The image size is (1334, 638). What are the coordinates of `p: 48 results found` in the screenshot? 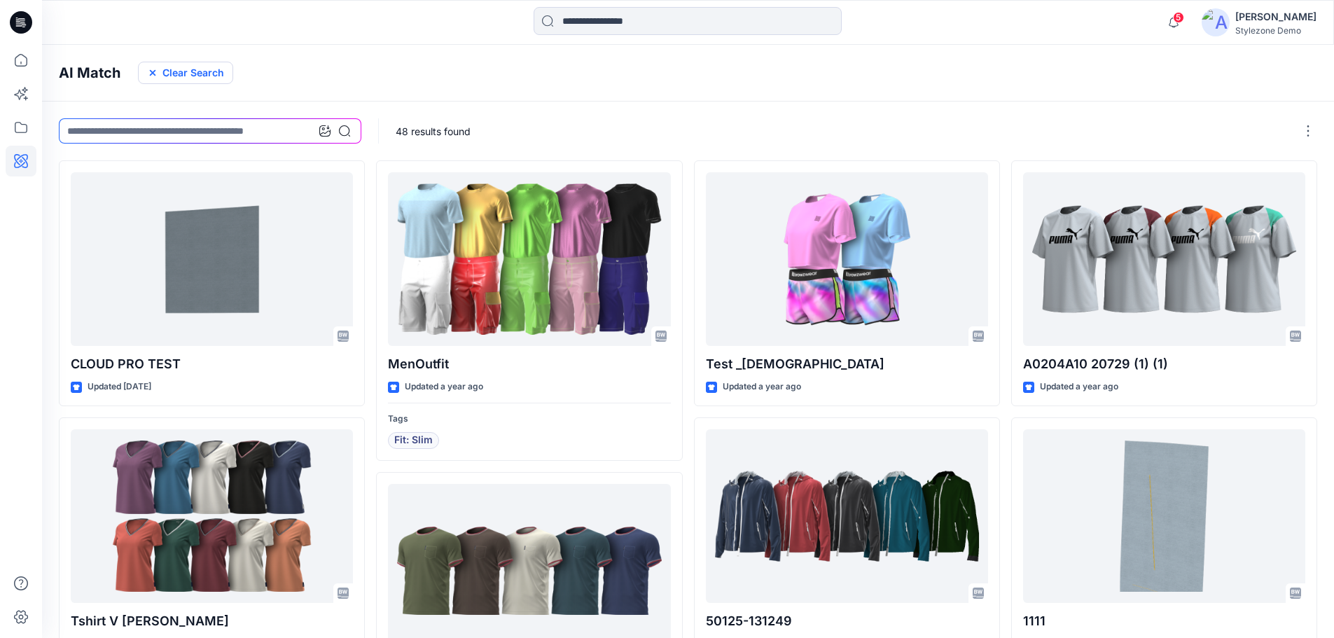 It's located at (433, 131).